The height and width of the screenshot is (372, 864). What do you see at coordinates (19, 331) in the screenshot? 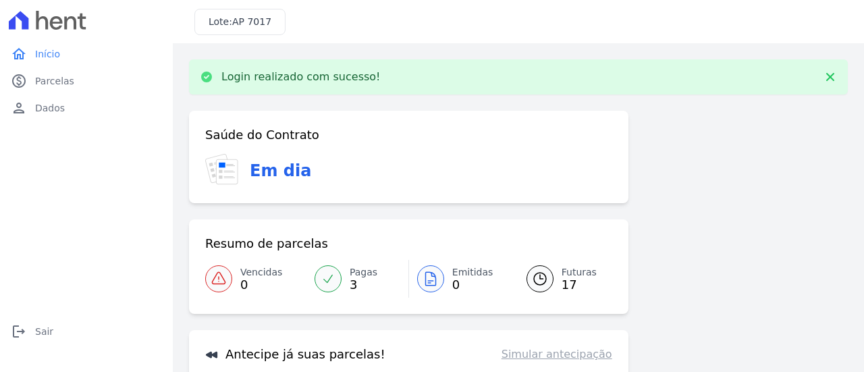
I see `i: logout` at bounding box center [19, 331].